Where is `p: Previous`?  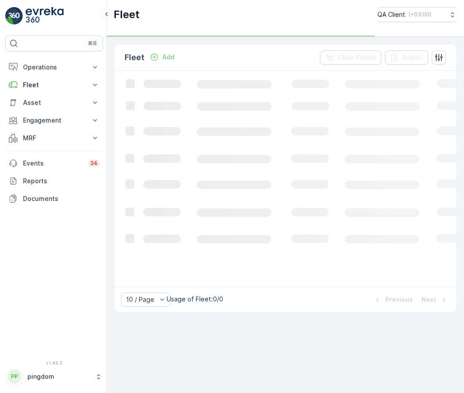 p: Previous is located at coordinates (399, 299).